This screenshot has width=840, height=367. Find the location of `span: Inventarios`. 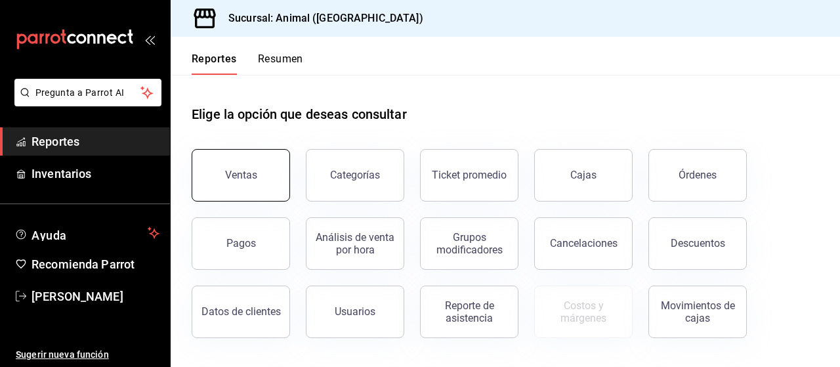

span: Inventarios is located at coordinates (95, 173).